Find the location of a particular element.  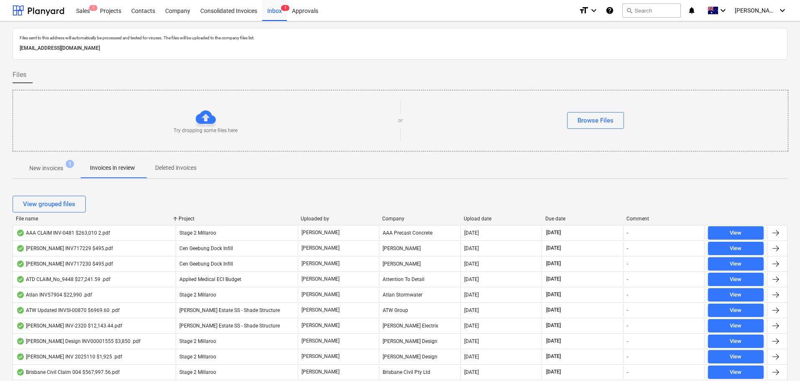

div: Browse Files is located at coordinates (596, 120).